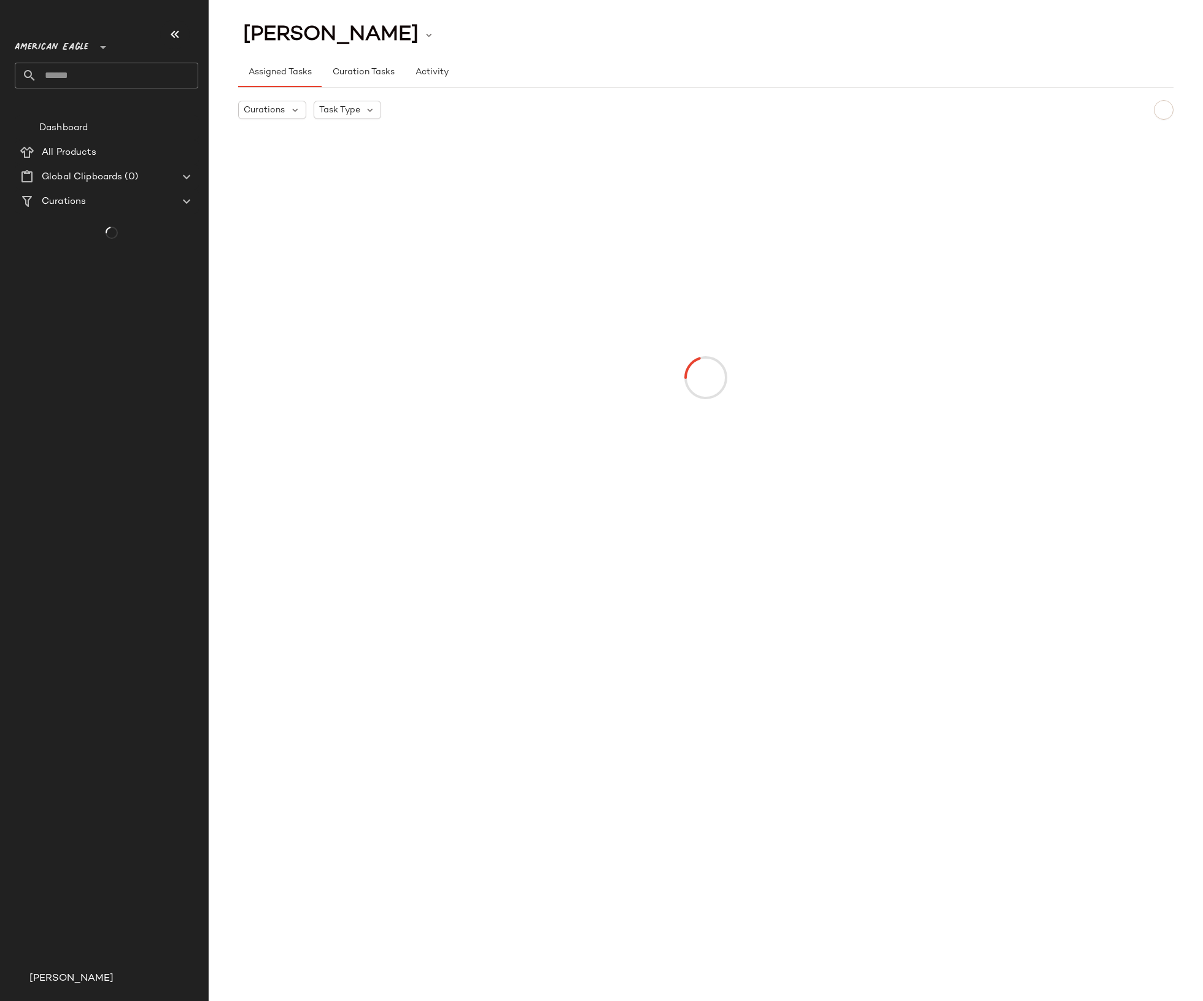 The image size is (1203, 1001). Describe the element at coordinates (280, 72) in the screenshot. I see `span: Assigned Tasks` at that location.